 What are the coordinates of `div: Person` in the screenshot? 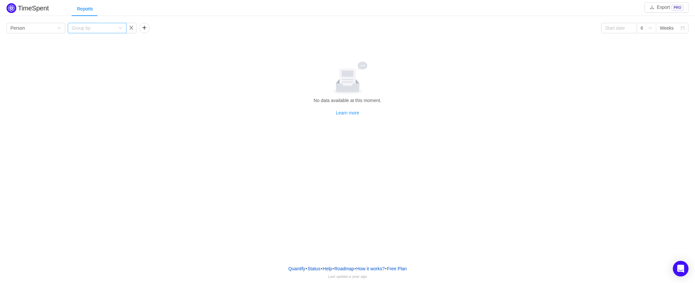 It's located at (18, 28).